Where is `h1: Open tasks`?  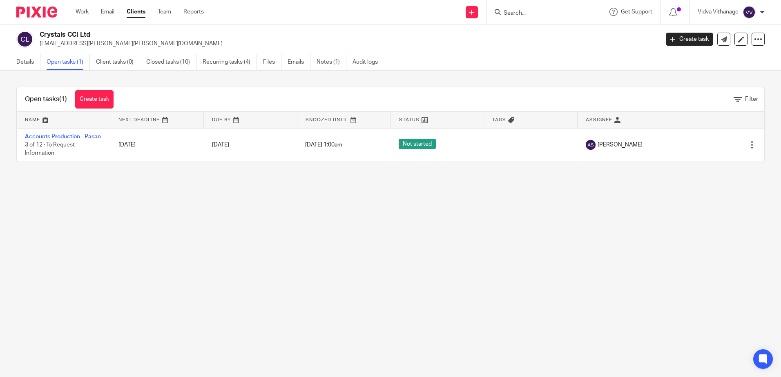
h1: Open tasks is located at coordinates (46, 99).